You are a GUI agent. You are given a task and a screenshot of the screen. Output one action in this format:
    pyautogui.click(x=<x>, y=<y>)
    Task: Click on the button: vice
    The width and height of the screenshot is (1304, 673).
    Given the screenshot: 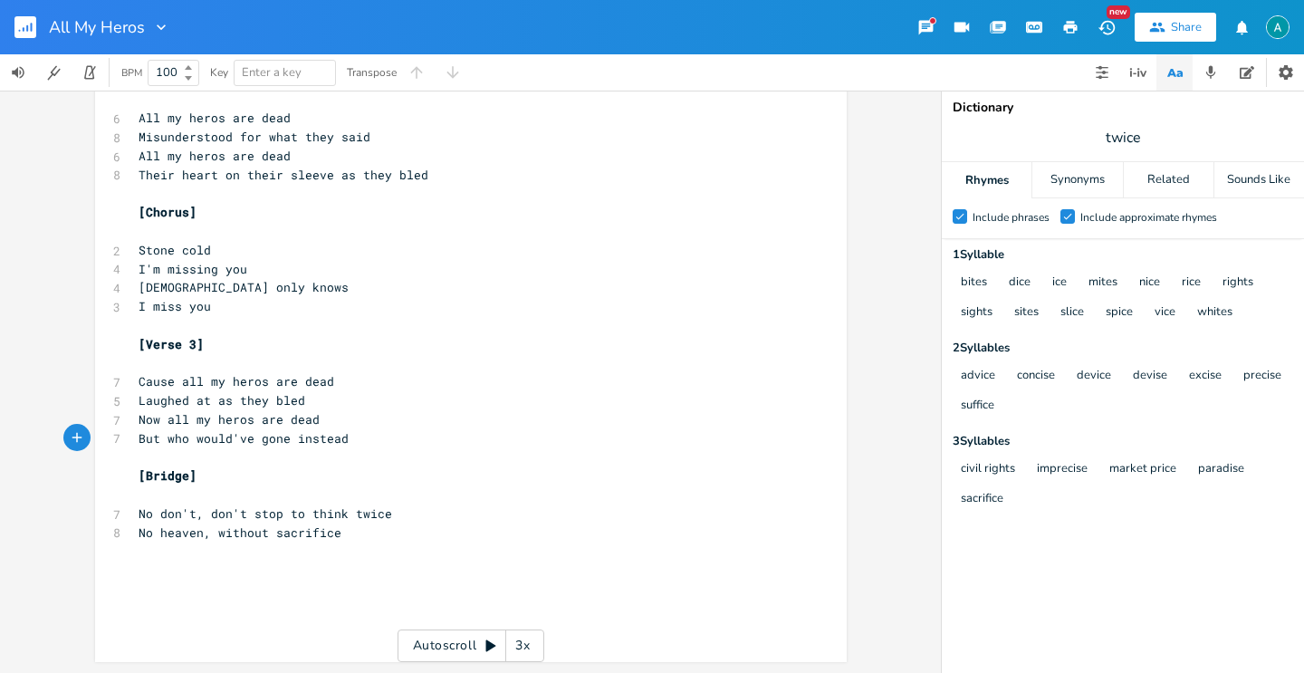 What is the action you would take?
    pyautogui.click(x=1165, y=312)
    